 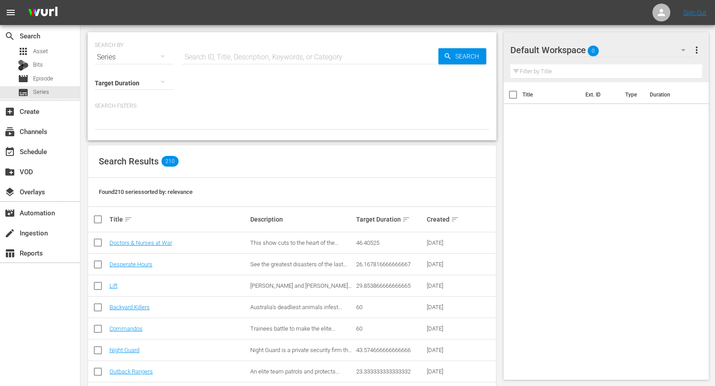 What do you see at coordinates (632, 95) in the screenshot?
I see `th: Type` at bounding box center [632, 95].